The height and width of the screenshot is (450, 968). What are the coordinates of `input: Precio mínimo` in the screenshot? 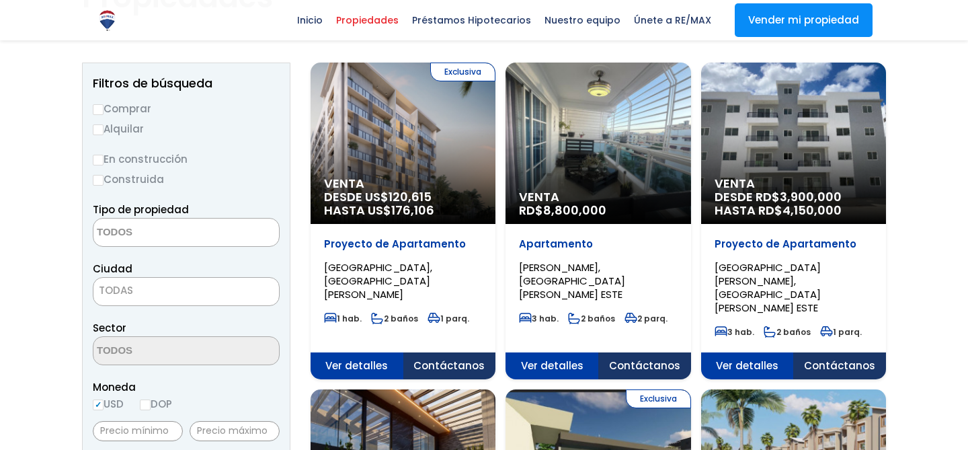 It's located at (138, 431).